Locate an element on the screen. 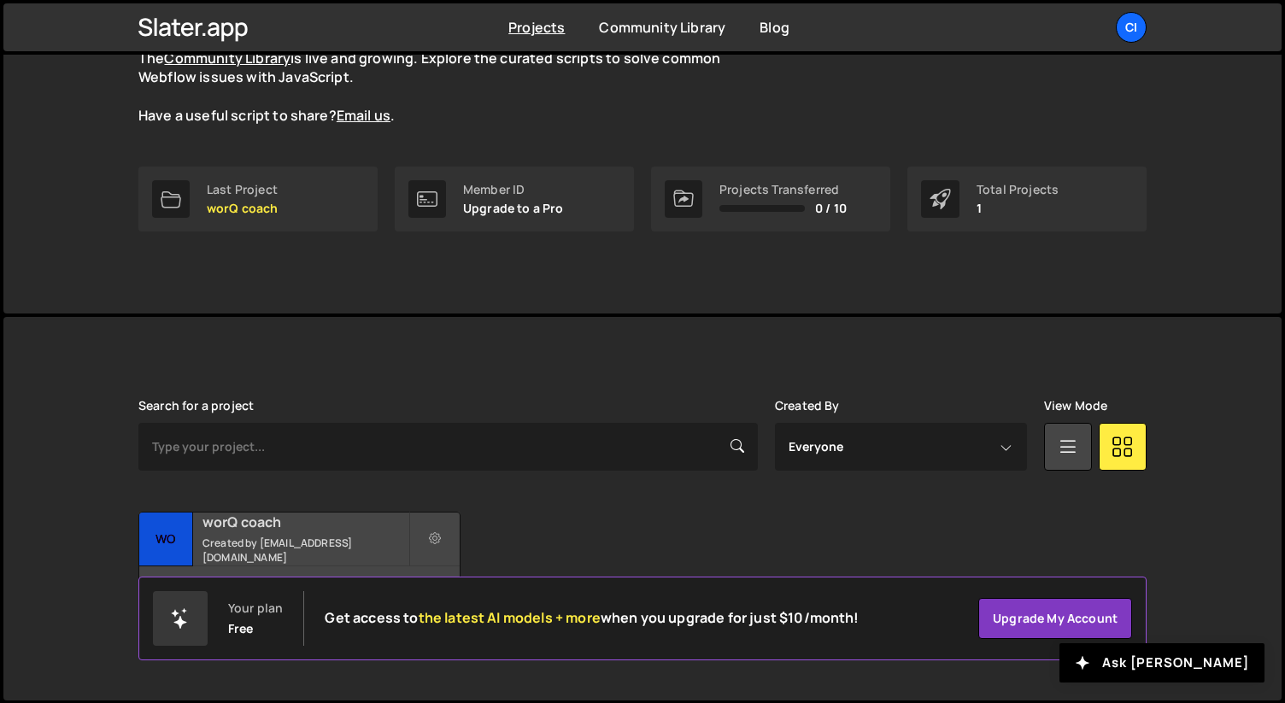 This screenshot has height=703, width=1285. div: Total Projects is located at coordinates (1018, 190).